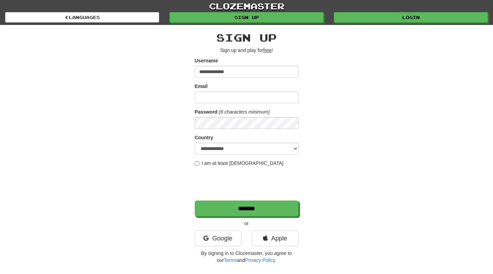 This screenshot has width=493, height=274. I want to click on p: or, so click(247, 223).